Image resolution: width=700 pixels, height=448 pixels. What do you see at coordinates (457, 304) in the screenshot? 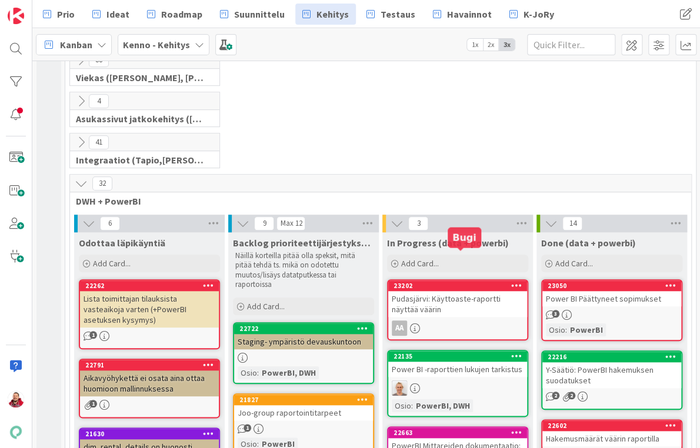
I see `div: Pudasjärvi: Käyttoaste-raportti näyttää väärin` at bounding box center [457, 304].